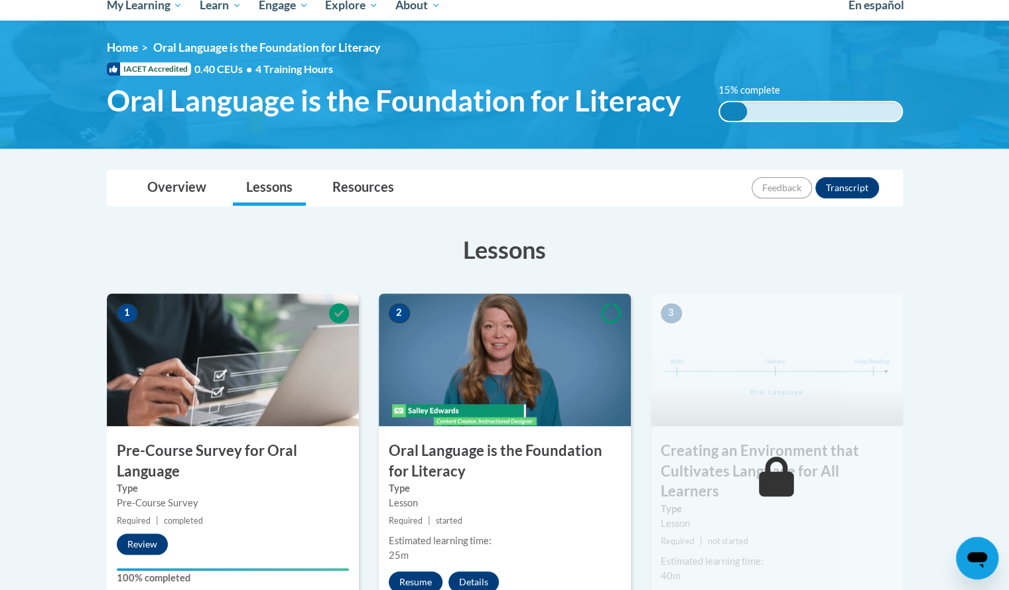  What do you see at coordinates (183, 520) in the screenshot?
I see `span: completed` at bounding box center [183, 520].